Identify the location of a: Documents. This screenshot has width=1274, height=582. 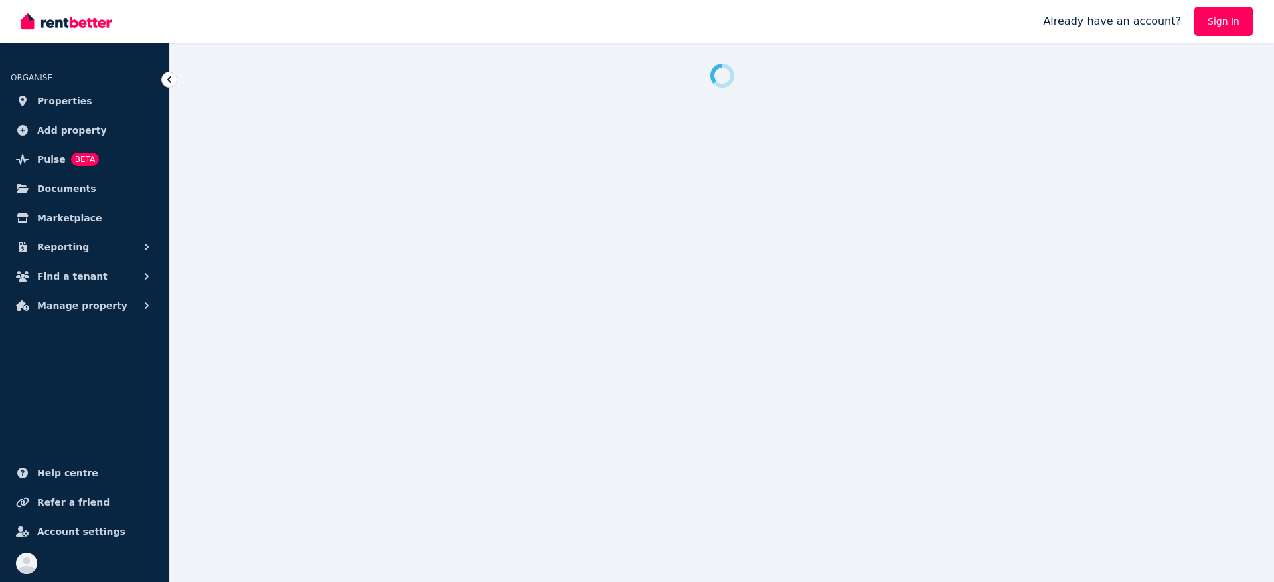
(84, 189).